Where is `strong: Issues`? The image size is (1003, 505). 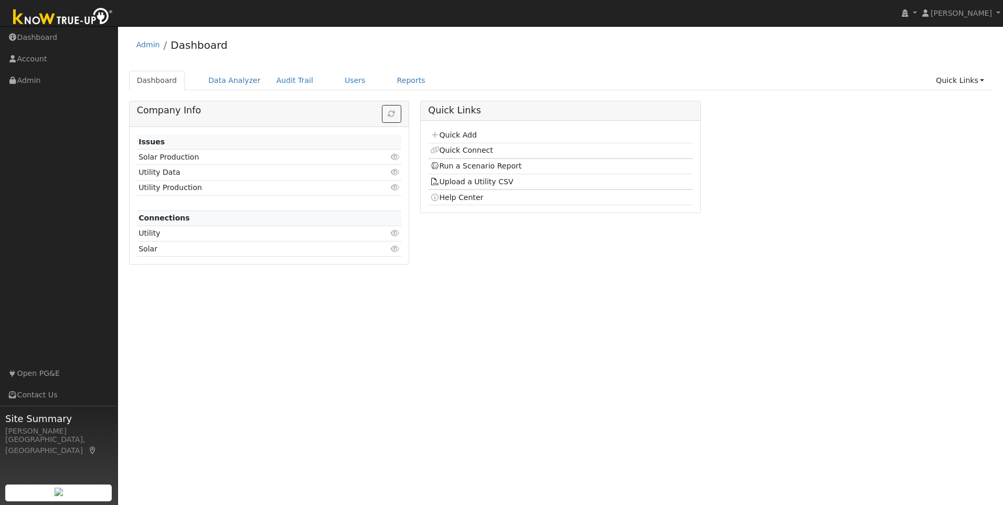 strong: Issues is located at coordinates (152, 142).